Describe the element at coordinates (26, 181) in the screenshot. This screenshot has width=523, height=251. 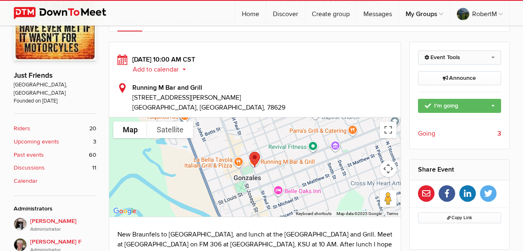
I see `b: Calendar` at that location.